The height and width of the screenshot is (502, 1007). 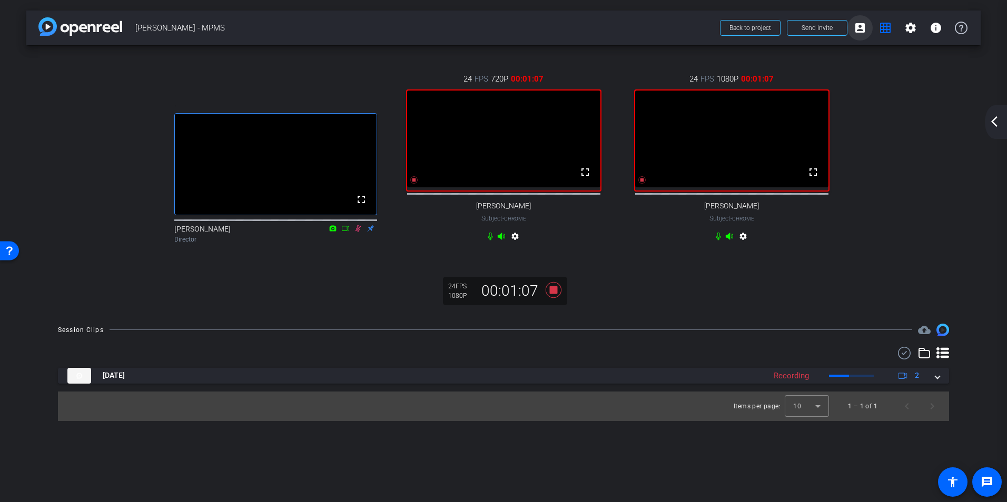 What do you see at coordinates (79, 376) in the screenshot?
I see `img: thumb-nail` at bounding box center [79, 376].